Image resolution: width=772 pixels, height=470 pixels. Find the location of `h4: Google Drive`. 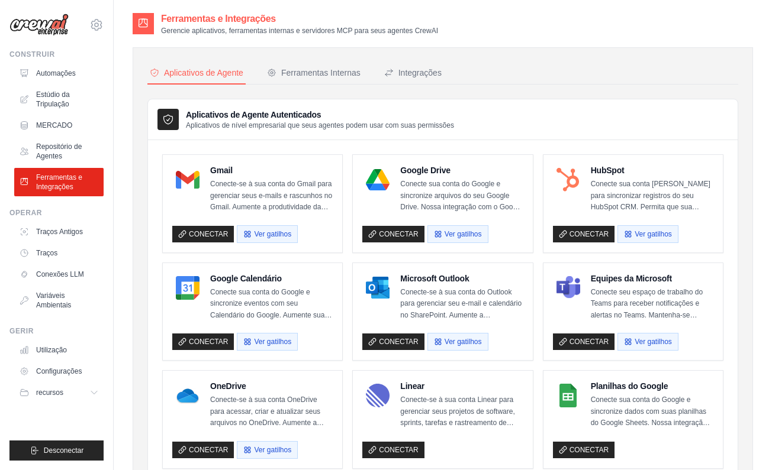

h4: Google Drive is located at coordinates (461, 170).